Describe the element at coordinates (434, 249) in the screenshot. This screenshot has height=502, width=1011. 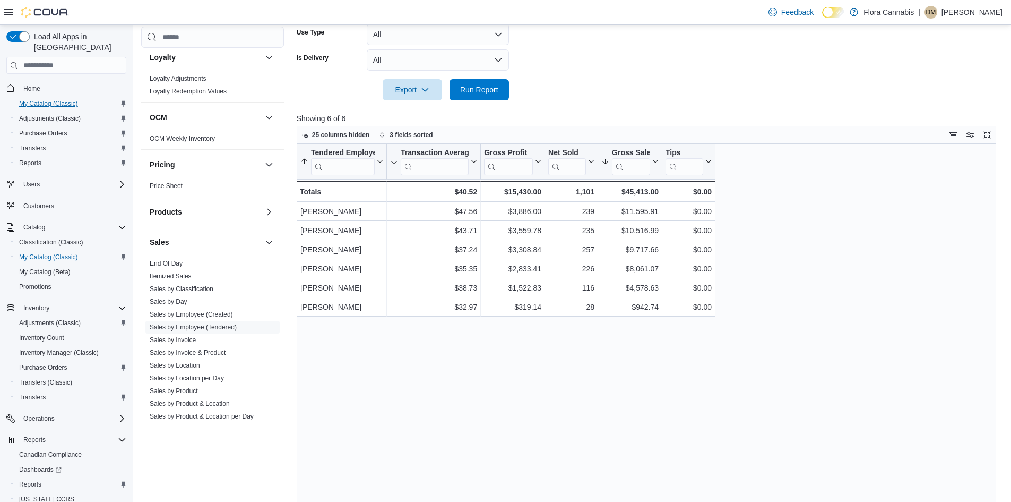
I see `div: $37.24` at that location.